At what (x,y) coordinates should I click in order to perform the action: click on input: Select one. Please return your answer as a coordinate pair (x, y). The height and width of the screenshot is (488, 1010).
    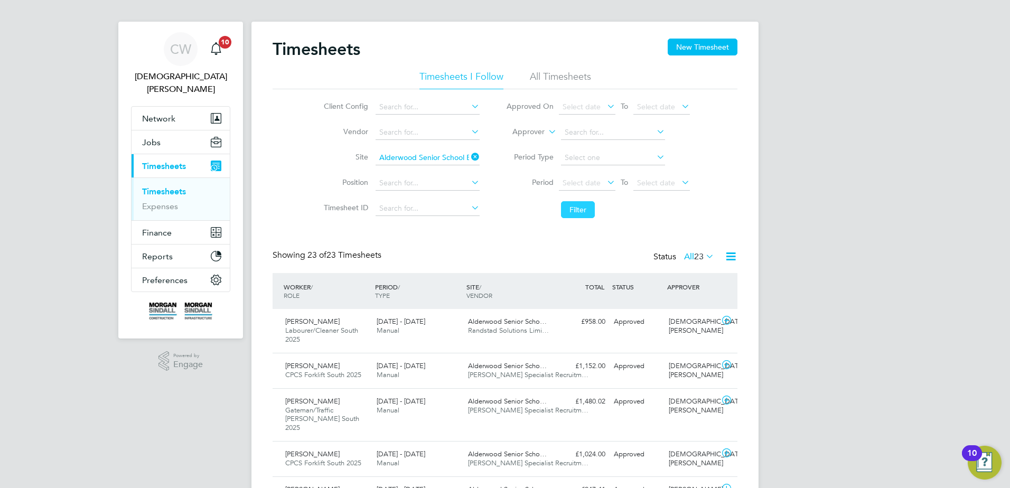
    Looking at the image, I should click on (613, 158).